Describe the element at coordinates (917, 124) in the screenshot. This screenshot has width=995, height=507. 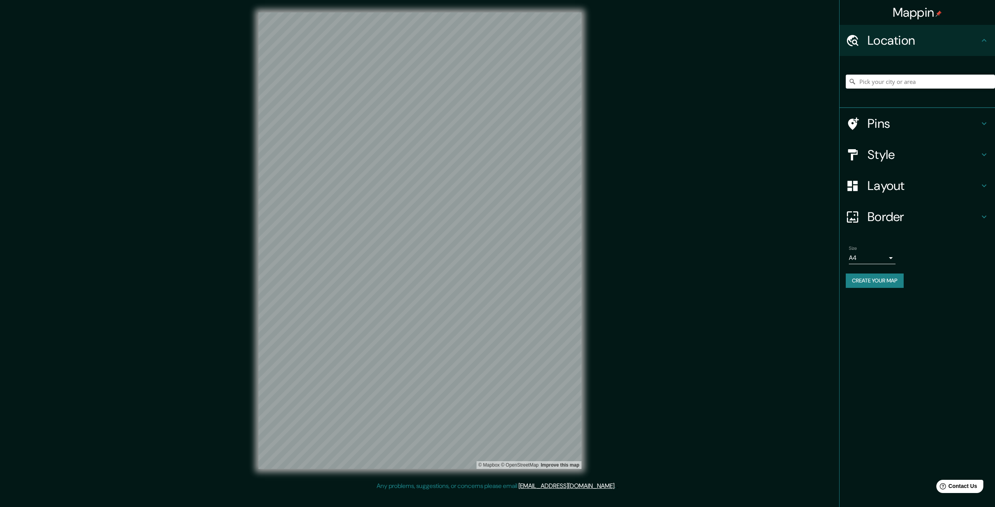
I see `div: Pins` at that location.